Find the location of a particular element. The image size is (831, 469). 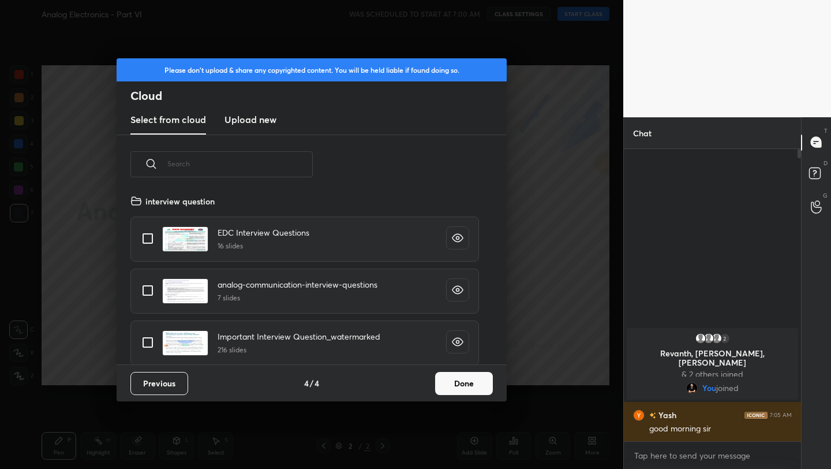

img: ff09025900654e66b02373dc0bad187d.60516708_3 is located at coordinates (639, 414).